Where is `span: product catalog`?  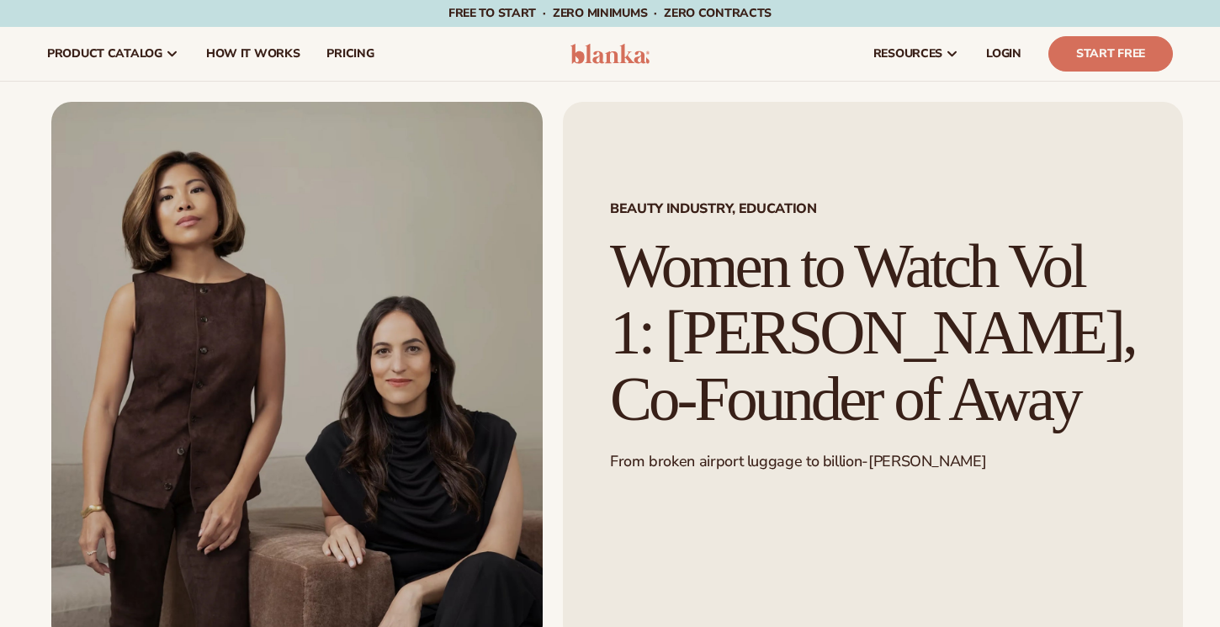 span: product catalog is located at coordinates (104, 54).